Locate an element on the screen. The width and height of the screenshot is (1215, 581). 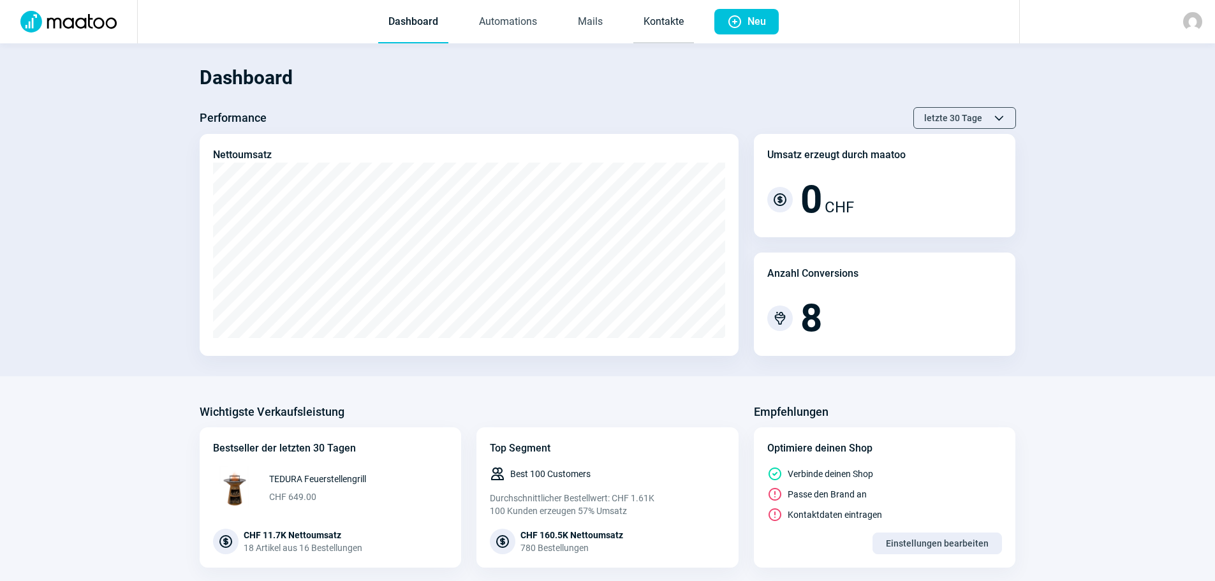
div: Umsatz erzeugt durch maatoo is located at coordinates (836, 155).